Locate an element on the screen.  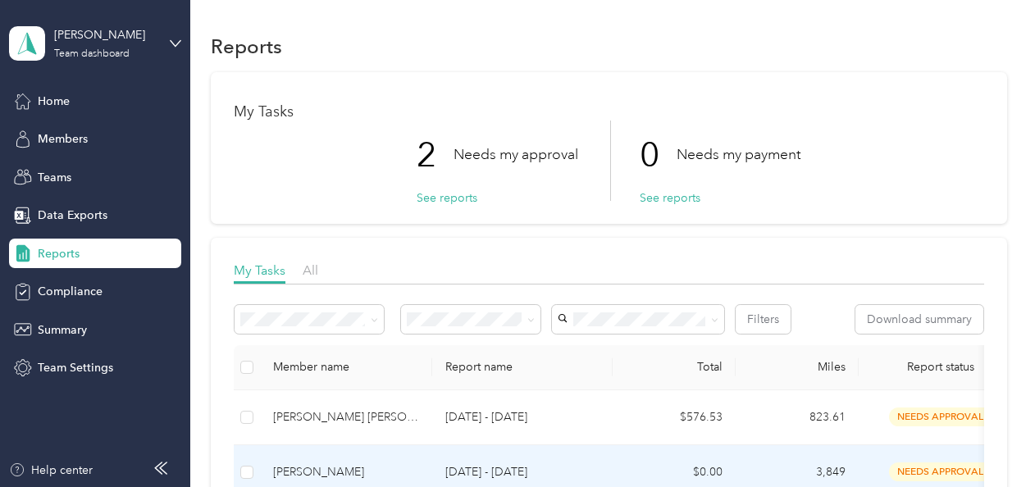
span: Reports is located at coordinates (58, 254).